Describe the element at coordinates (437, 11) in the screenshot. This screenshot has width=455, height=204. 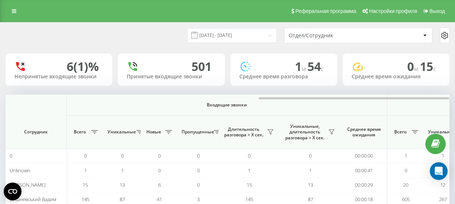
I see `span: Выход` at that location.